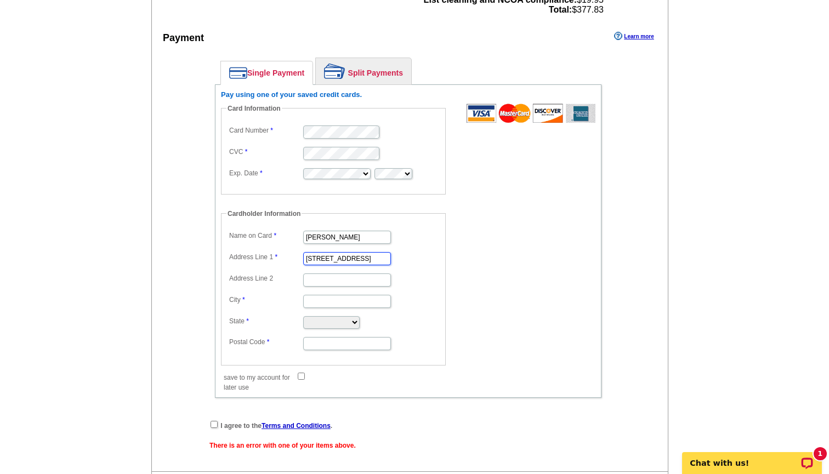 The image size is (829, 474). What do you see at coordinates (408, 95) in the screenshot?
I see `h6: Pay using one of your saved credit cards.` at bounding box center [408, 95].